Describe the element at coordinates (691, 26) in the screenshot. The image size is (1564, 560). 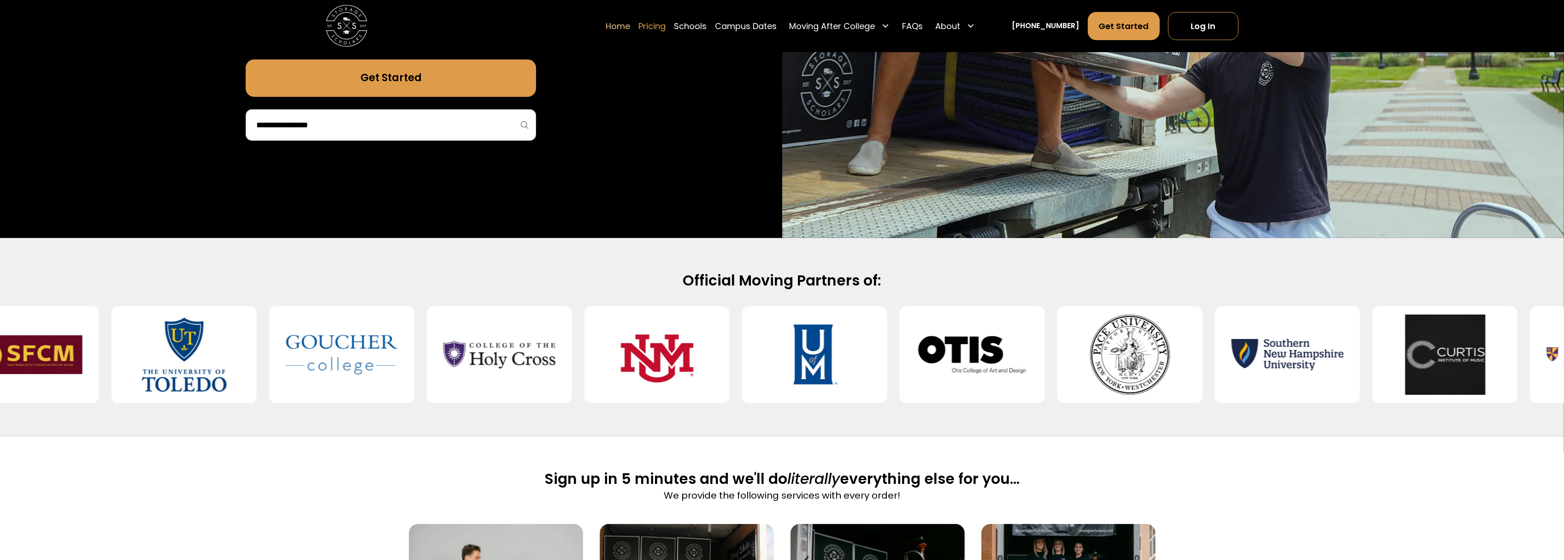
I see `a: Schools` at that location.